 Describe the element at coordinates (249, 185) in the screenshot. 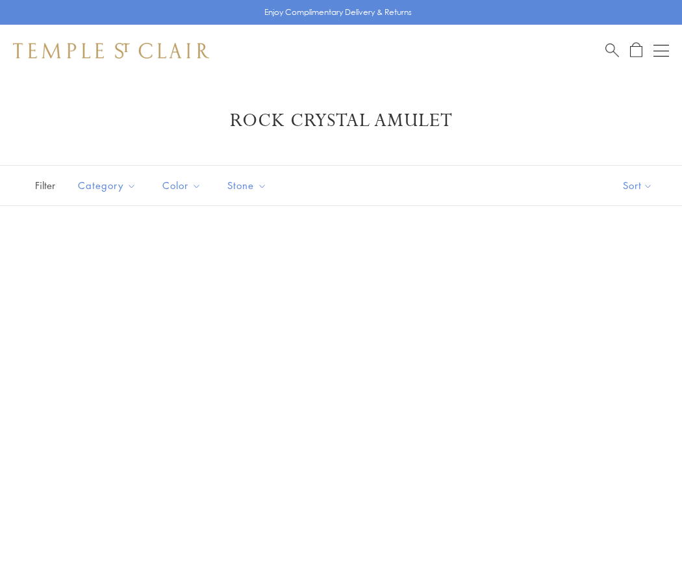

I see `span: Stone` at that location.